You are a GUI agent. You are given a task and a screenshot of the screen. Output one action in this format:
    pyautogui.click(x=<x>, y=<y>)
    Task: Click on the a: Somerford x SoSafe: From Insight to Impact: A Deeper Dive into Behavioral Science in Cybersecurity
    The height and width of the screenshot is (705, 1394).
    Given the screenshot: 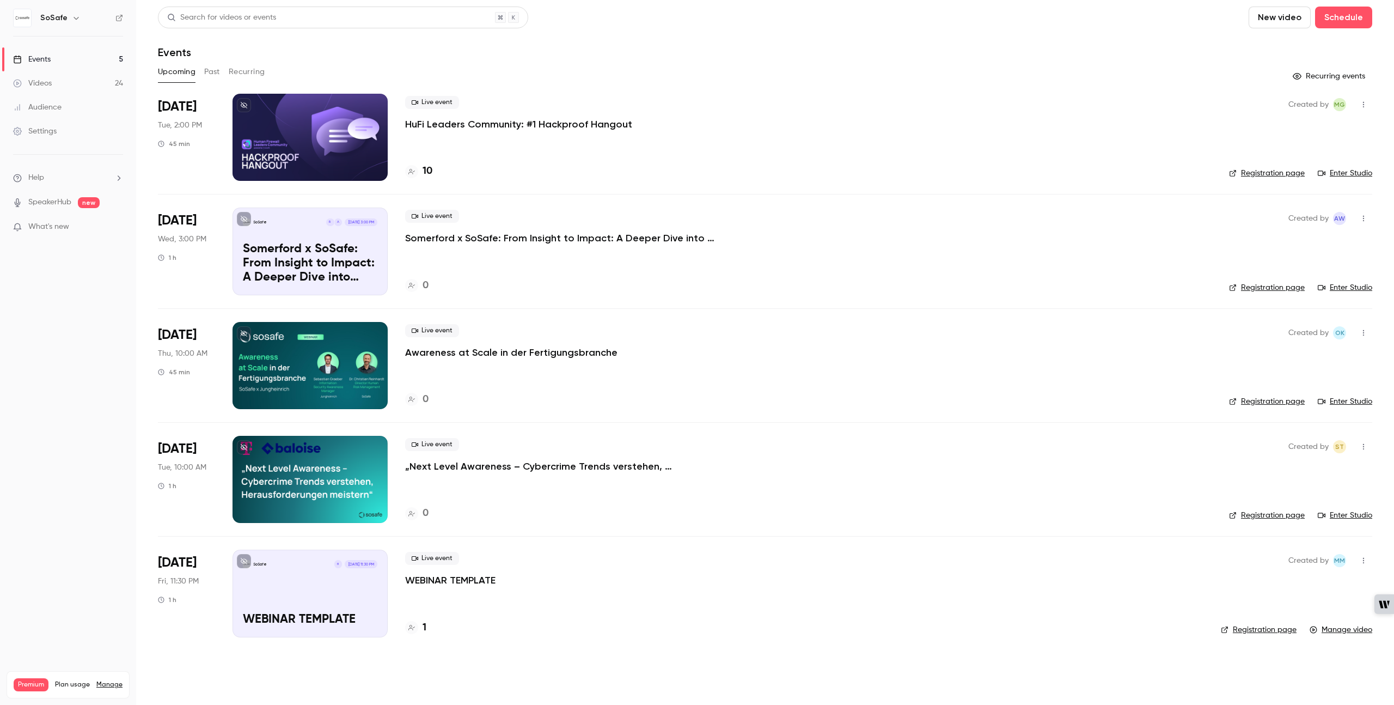 What is the action you would take?
    pyautogui.click(x=569, y=238)
    